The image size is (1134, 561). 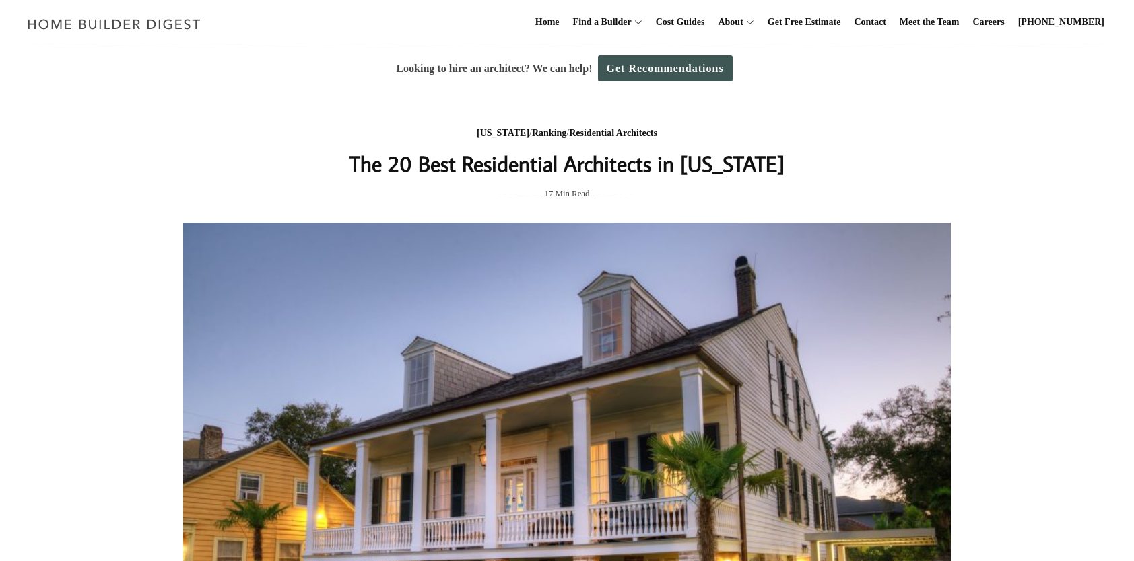 What do you see at coordinates (869, 22) in the screenshot?
I see `a: Contact` at bounding box center [869, 22].